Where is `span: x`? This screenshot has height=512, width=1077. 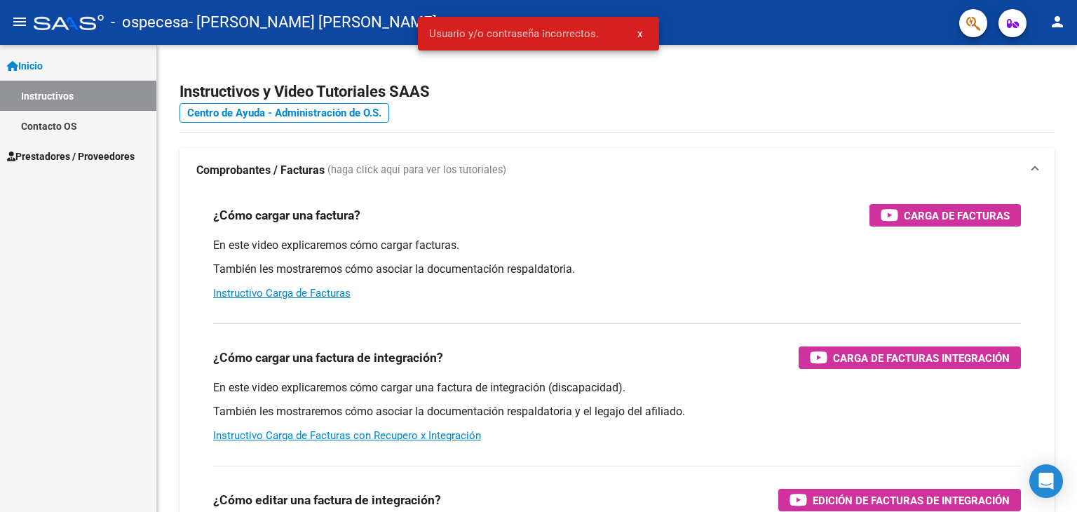 span: x is located at coordinates (639, 34).